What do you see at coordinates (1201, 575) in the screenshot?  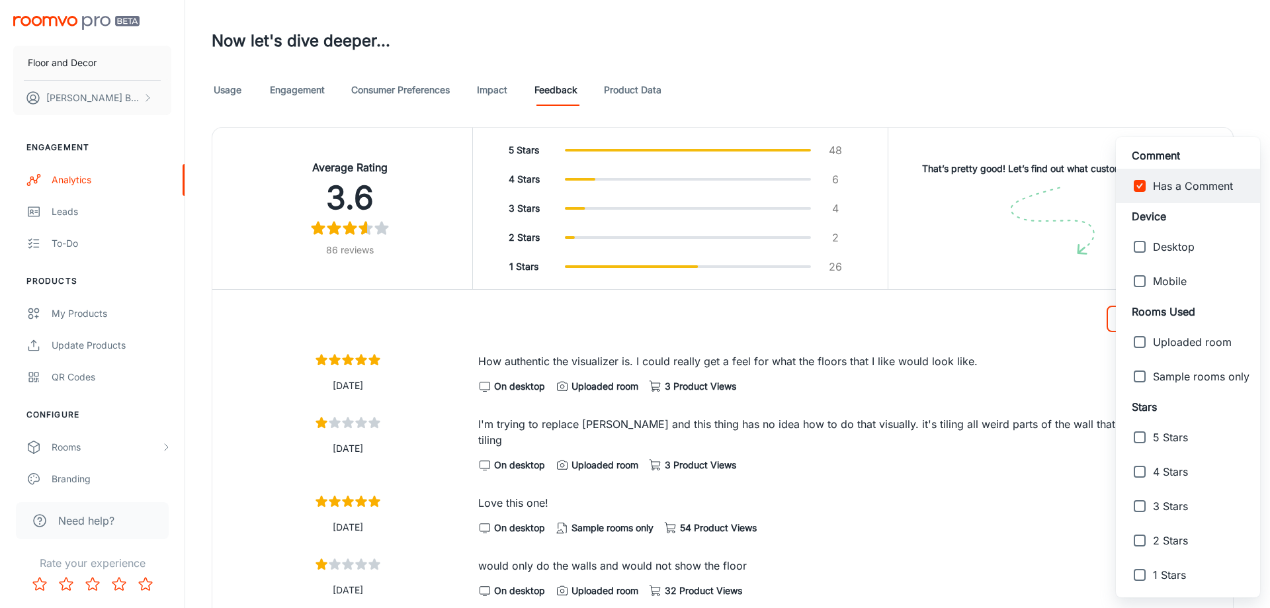 I see `span: 1 Stars` at bounding box center [1201, 575].